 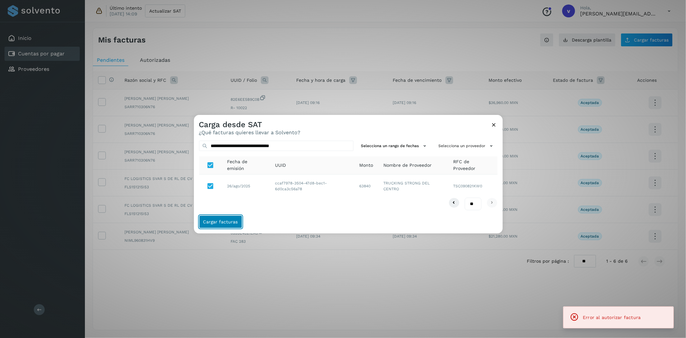 What do you see at coordinates (395, 146) in the screenshot?
I see `button: Selecciona un rango de fechas` at bounding box center [395, 146].